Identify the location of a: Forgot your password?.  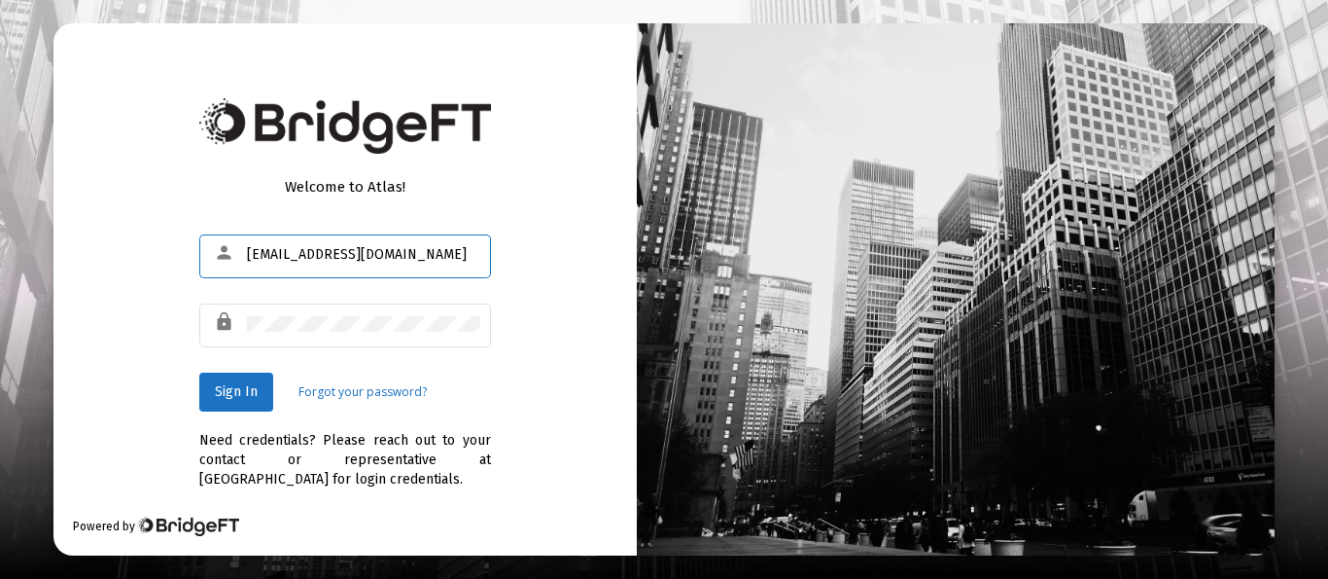
(363, 392).